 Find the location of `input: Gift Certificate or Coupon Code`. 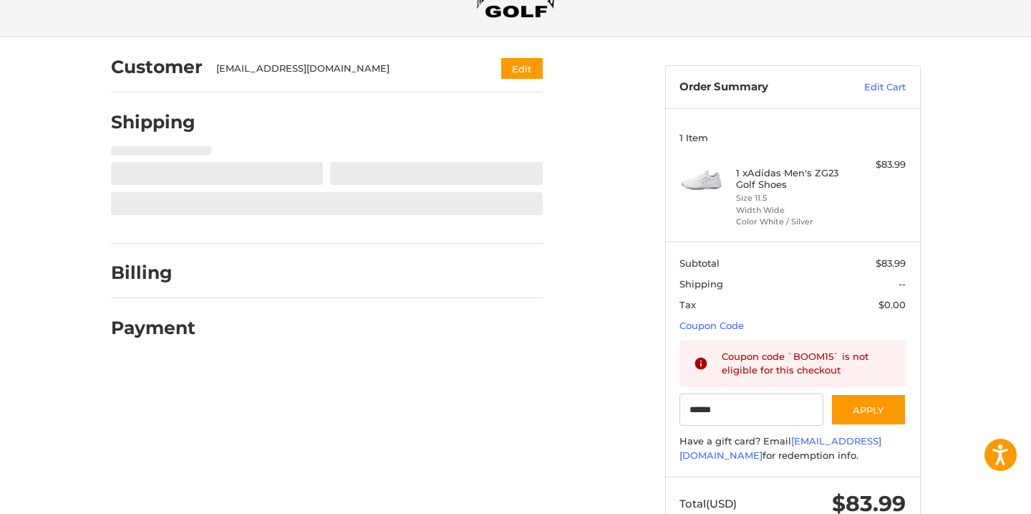

input: Gift Certificate or Coupon Code is located at coordinates (751, 409).